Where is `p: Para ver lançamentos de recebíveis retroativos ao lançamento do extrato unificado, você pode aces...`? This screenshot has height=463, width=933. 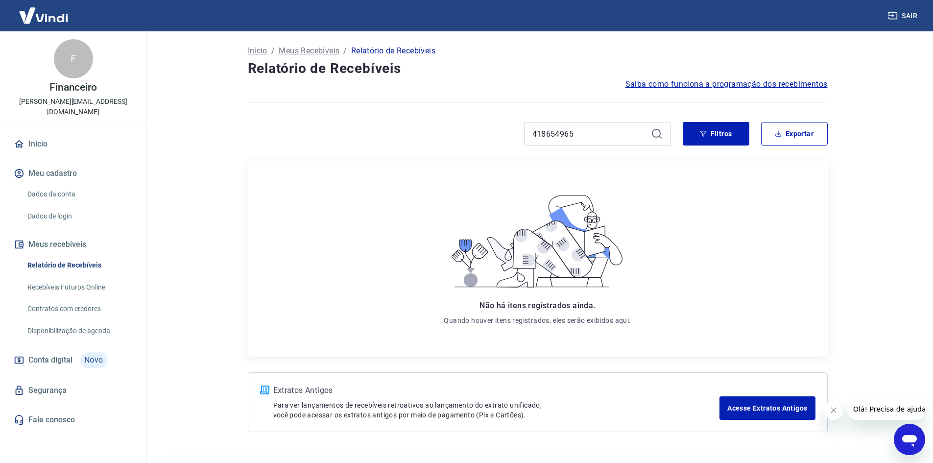 p: Para ver lançamentos de recebíveis retroativos ao lançamento do extrato unificado, você pode aces... is located at coordinates (496, 410).